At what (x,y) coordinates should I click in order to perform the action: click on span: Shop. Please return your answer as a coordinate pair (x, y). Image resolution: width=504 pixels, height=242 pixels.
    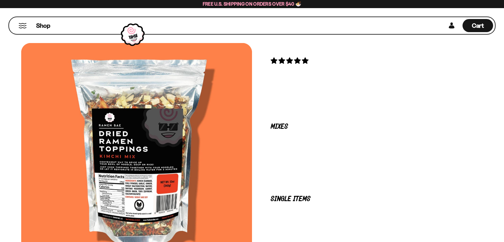
    Looking at the image, I should click on (43, 26).